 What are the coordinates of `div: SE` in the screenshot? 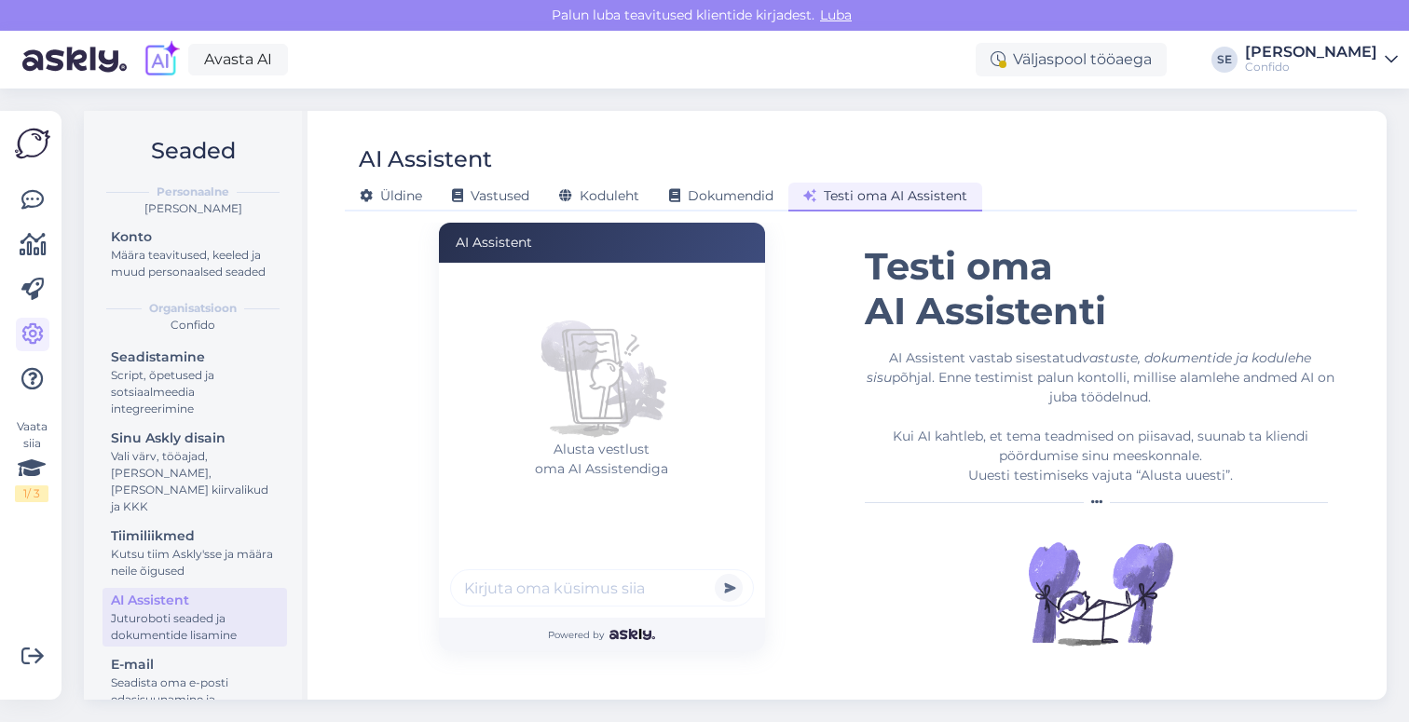 It's located at (1225, 60).